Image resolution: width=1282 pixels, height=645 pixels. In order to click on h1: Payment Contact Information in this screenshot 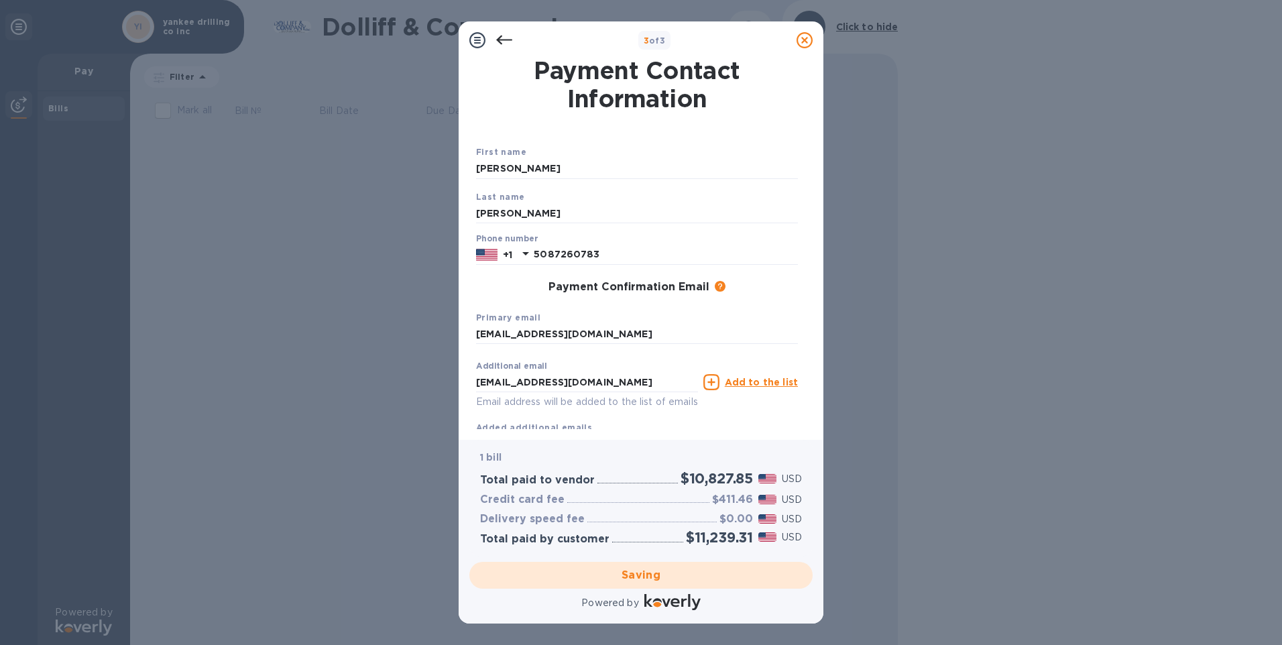, I will do `click(637, 84)`.